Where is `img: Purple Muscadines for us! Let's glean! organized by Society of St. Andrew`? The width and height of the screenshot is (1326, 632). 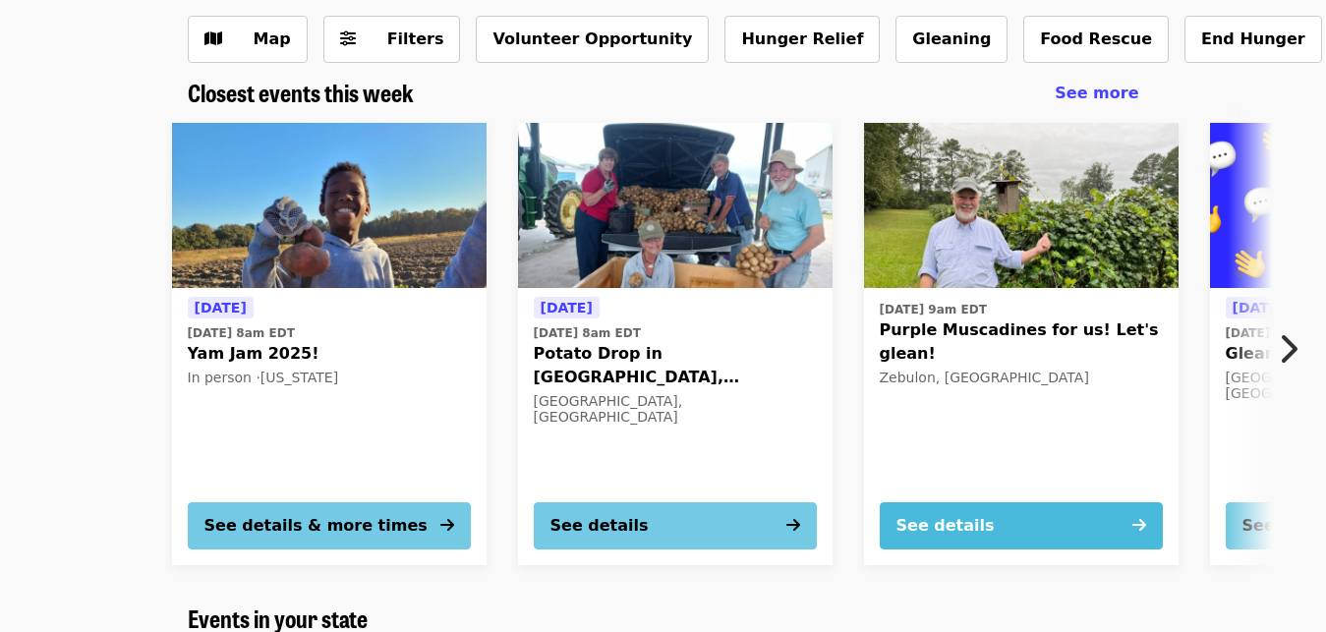 img: Purple Muscadines for us! Let's glean! organized by Society of St. Andrew is located at coordinates (1022, 205).